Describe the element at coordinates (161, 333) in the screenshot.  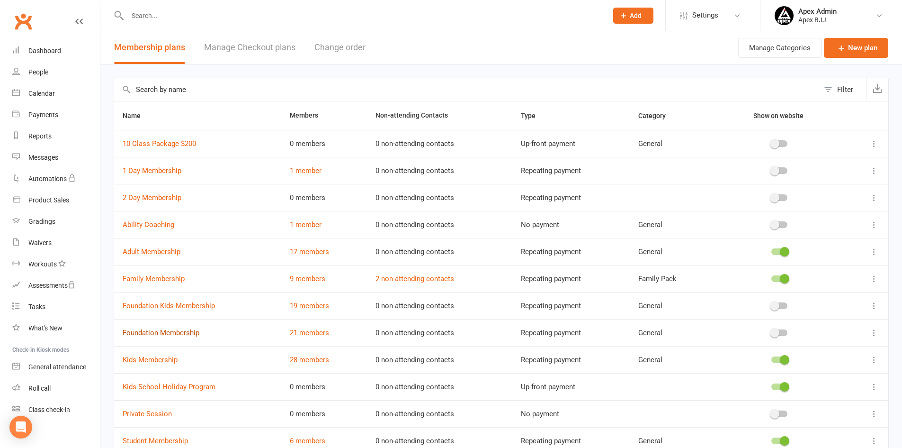
I see `a: Foundation Membership` at that location.